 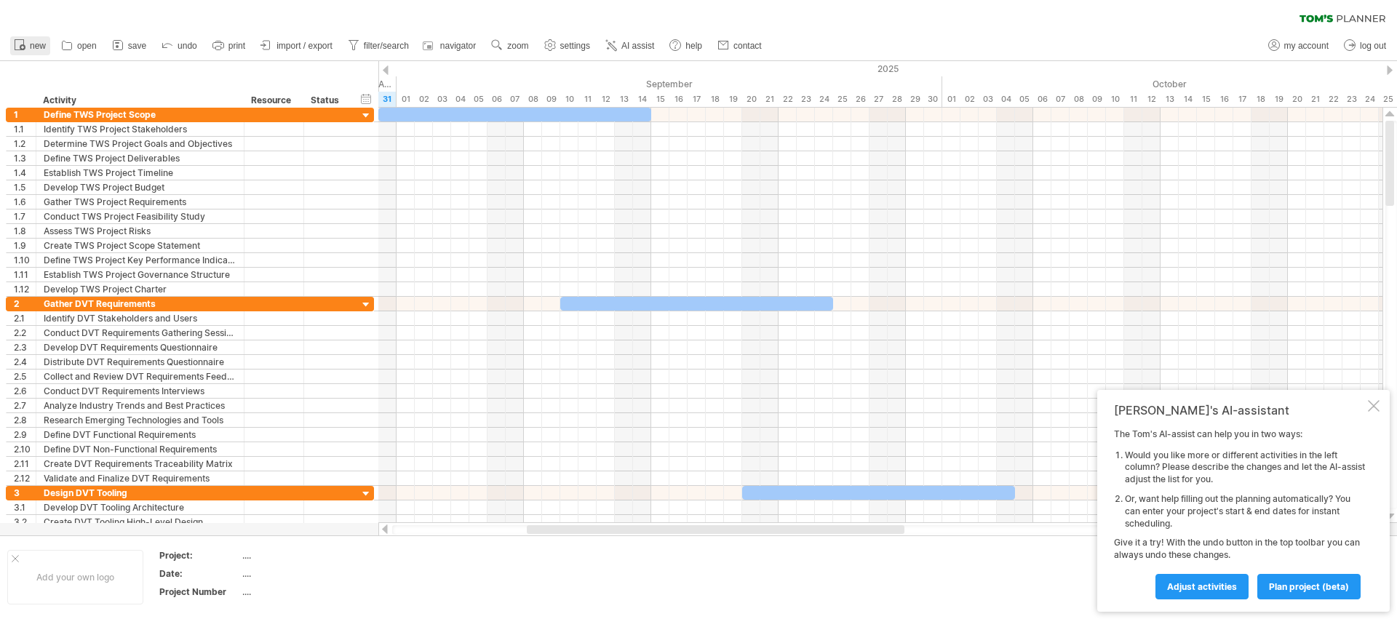 I want to click on div: 1.8, so click(x=25, y=231).